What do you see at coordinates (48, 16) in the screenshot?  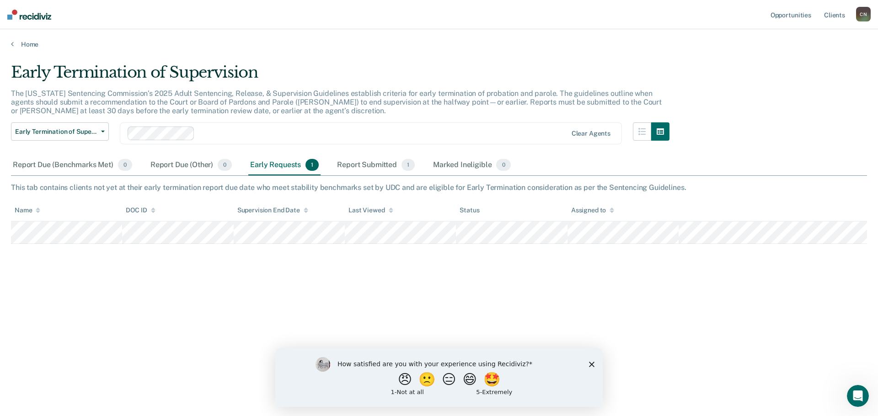 I see `img: Profile image for Kim` at bounding box center [48, 16].